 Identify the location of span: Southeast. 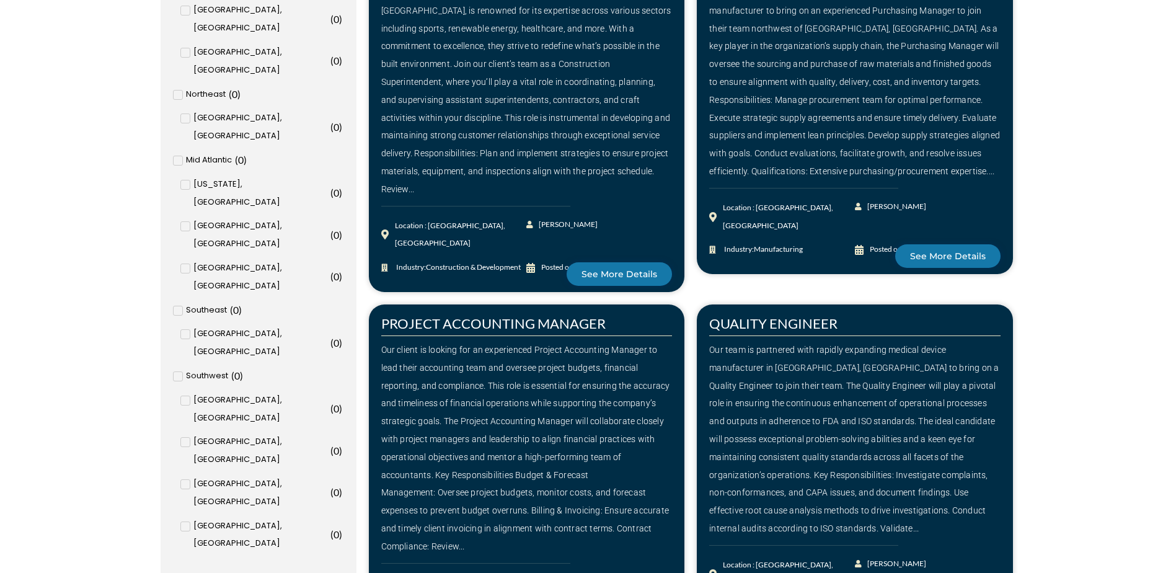
(206, 310).